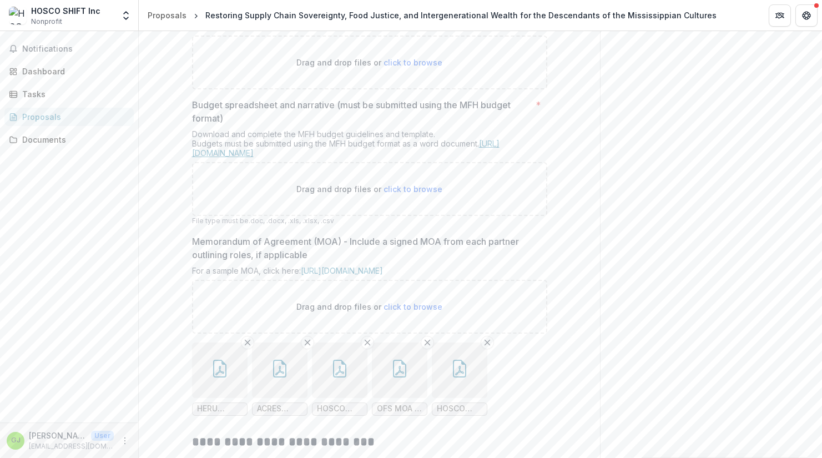 The width and height of the screenshot is (822, 458). Describe the element at coordinates (47, 22) in the screenshot. I see `span: Nonprofit` at that location.